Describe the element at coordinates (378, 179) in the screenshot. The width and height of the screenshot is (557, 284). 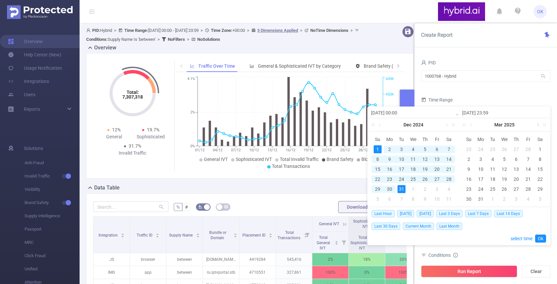
I see `td: December 22, 2024` at that location.